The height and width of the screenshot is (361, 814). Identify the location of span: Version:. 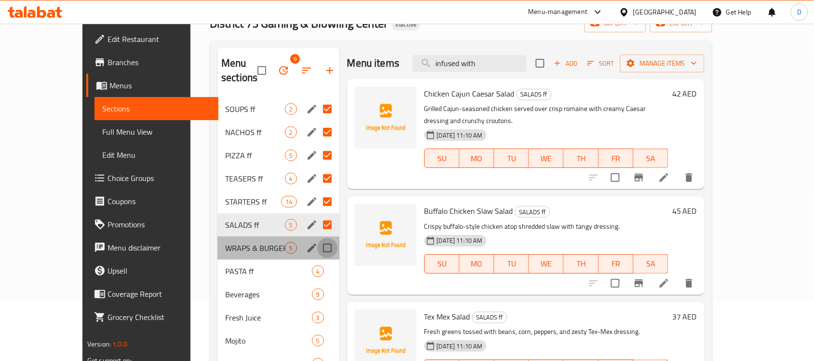
(99, 344).